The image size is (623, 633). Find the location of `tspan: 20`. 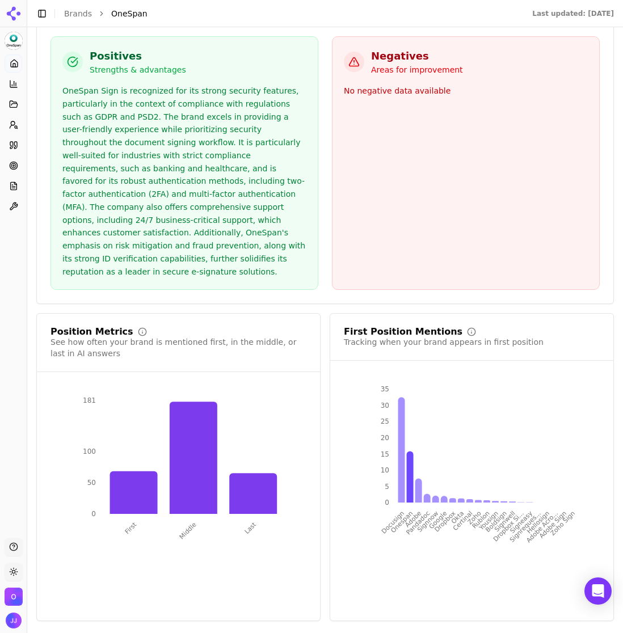

tspan: 20 is located at coordinates (385, 438).